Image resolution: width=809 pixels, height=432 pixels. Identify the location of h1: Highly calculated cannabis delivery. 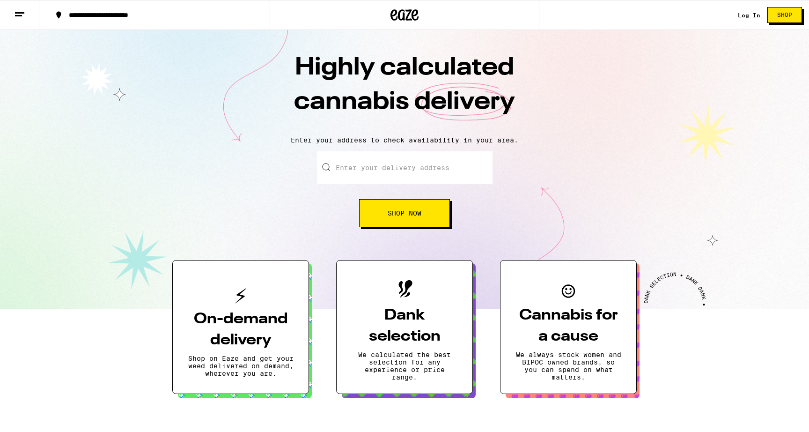
(405, 90).